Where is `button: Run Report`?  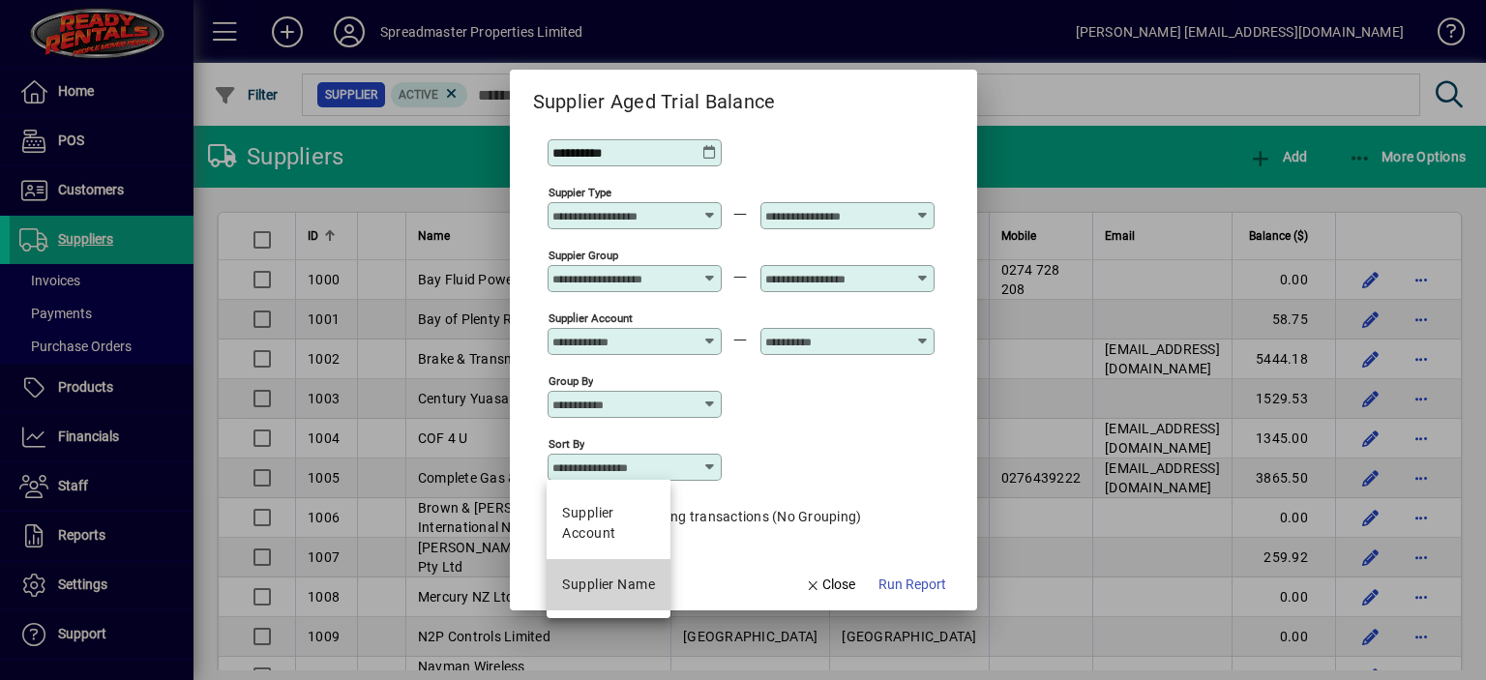
button: Run Report is located at coordinates (912, 585).